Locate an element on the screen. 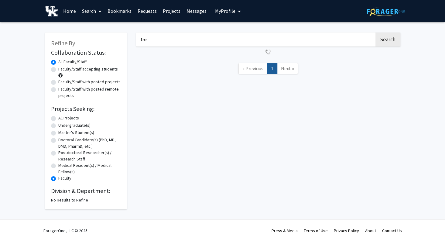 The image size is (445, 234). a: 1 is located at coordinates (272, 68).